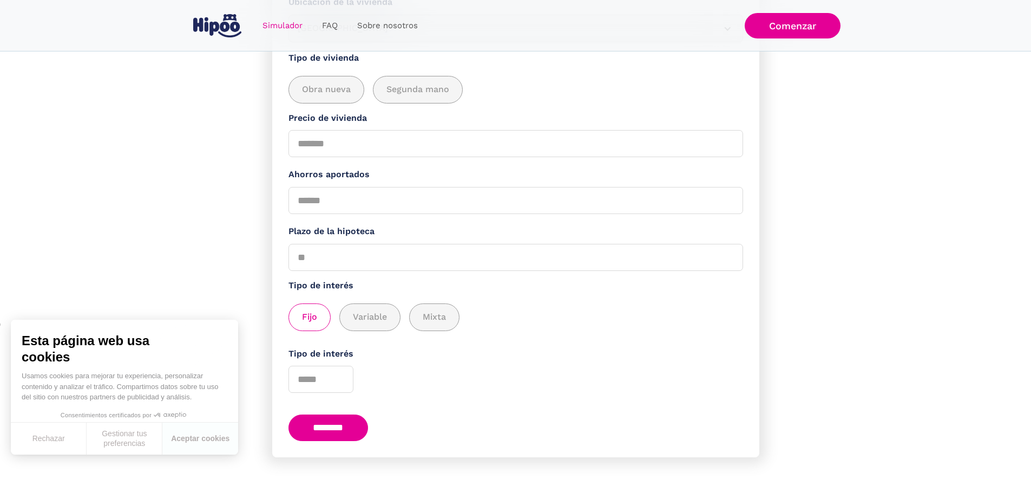  Describe the element at coordinates (370, 317) in the screenshot. I see `span: Variable` at that location.